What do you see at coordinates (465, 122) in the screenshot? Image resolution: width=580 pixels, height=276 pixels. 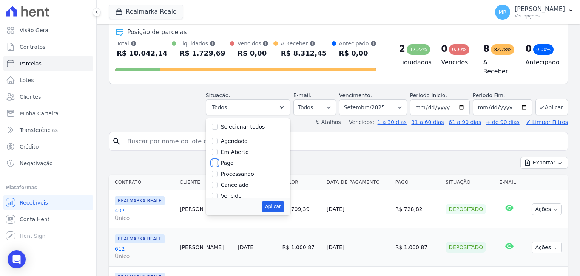 I see `a: 61 a 90 dias` at bounding box center [465, 122].